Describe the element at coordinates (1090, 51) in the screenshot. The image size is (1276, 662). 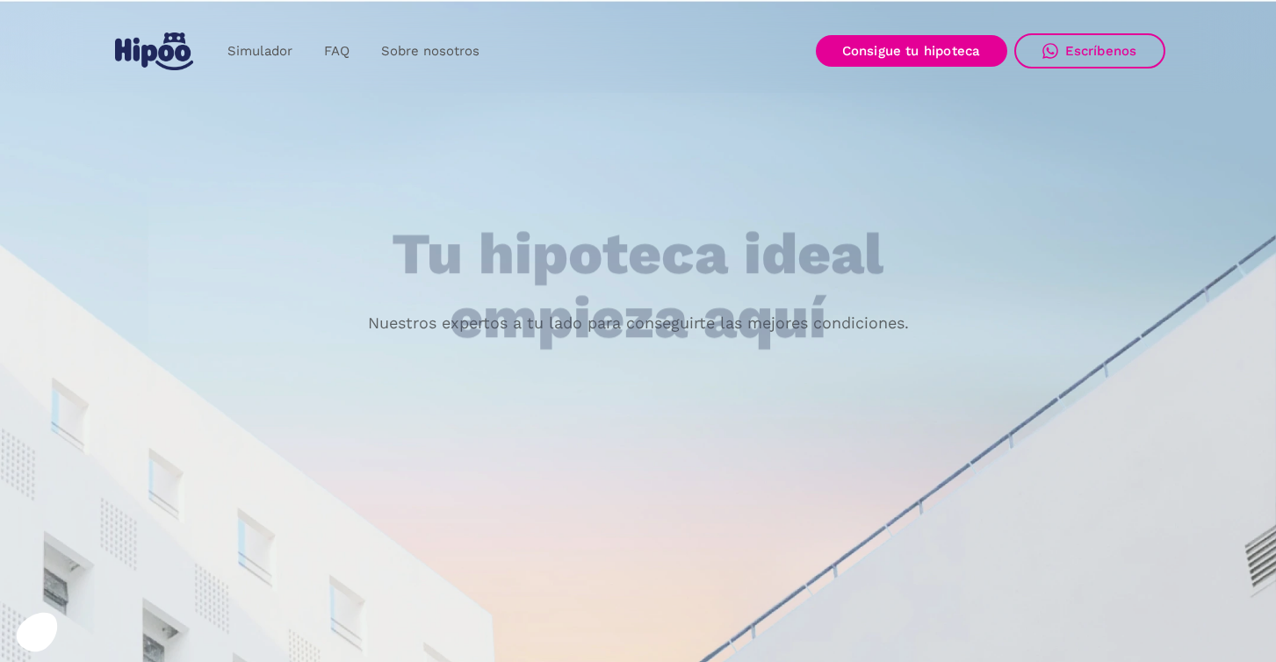
I see `a: Escríbenos` at that location.